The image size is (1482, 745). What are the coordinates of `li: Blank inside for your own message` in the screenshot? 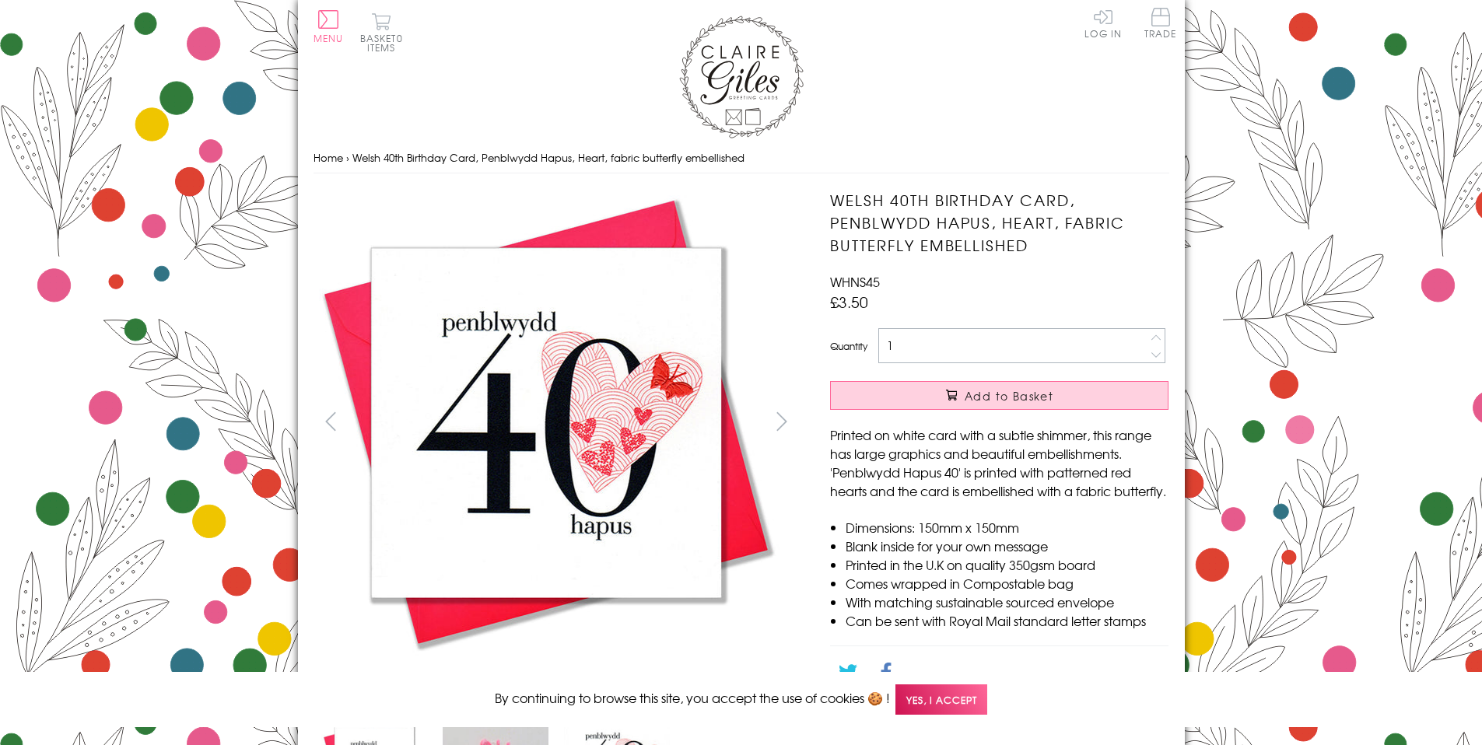 It's located at (1007, 546).